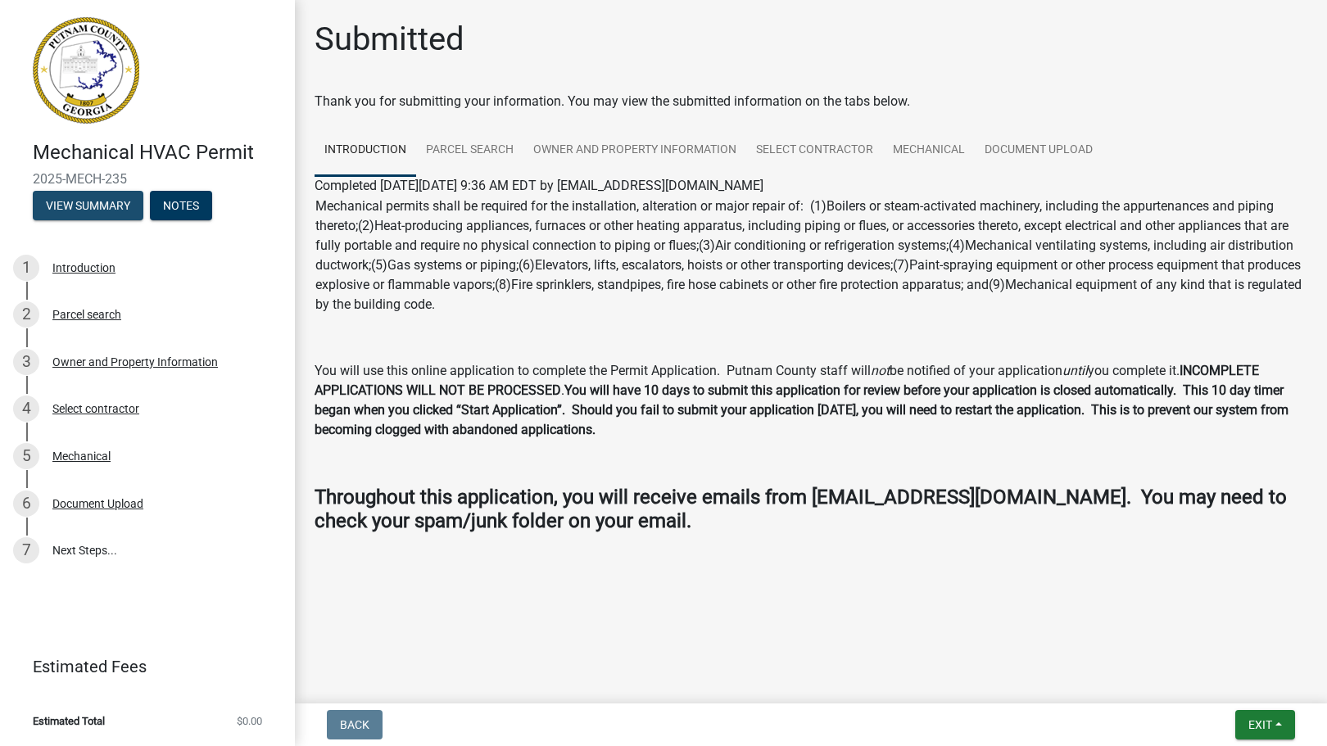 The image size is (1327, 746). Describe the element at coordinates (157, 152) in the screenshot. I see `h4: Mechanical HVAC Permit` at that location.